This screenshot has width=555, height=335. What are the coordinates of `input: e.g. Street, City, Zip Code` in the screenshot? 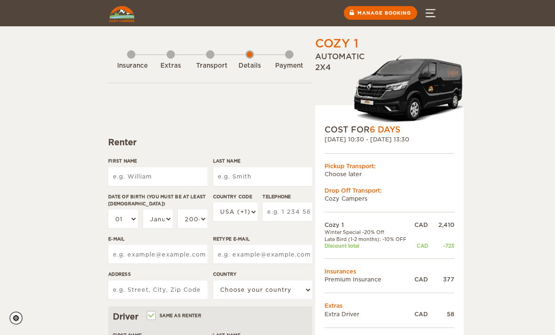 It's located at (158, 290).